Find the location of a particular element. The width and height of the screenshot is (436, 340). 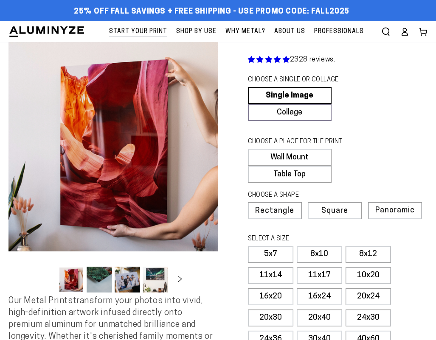

label: 20x30 is located at coordinates (270, 318).